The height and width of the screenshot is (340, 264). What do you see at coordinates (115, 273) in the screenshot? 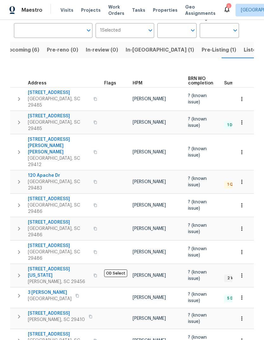
I see `span: OD Select` at bounding box center [115, 273].